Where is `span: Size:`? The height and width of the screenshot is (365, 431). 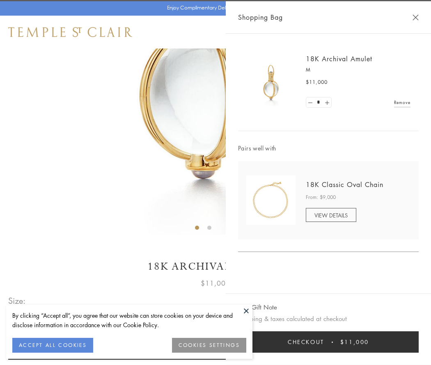
span: Size: is located at coordinates (17, 300).